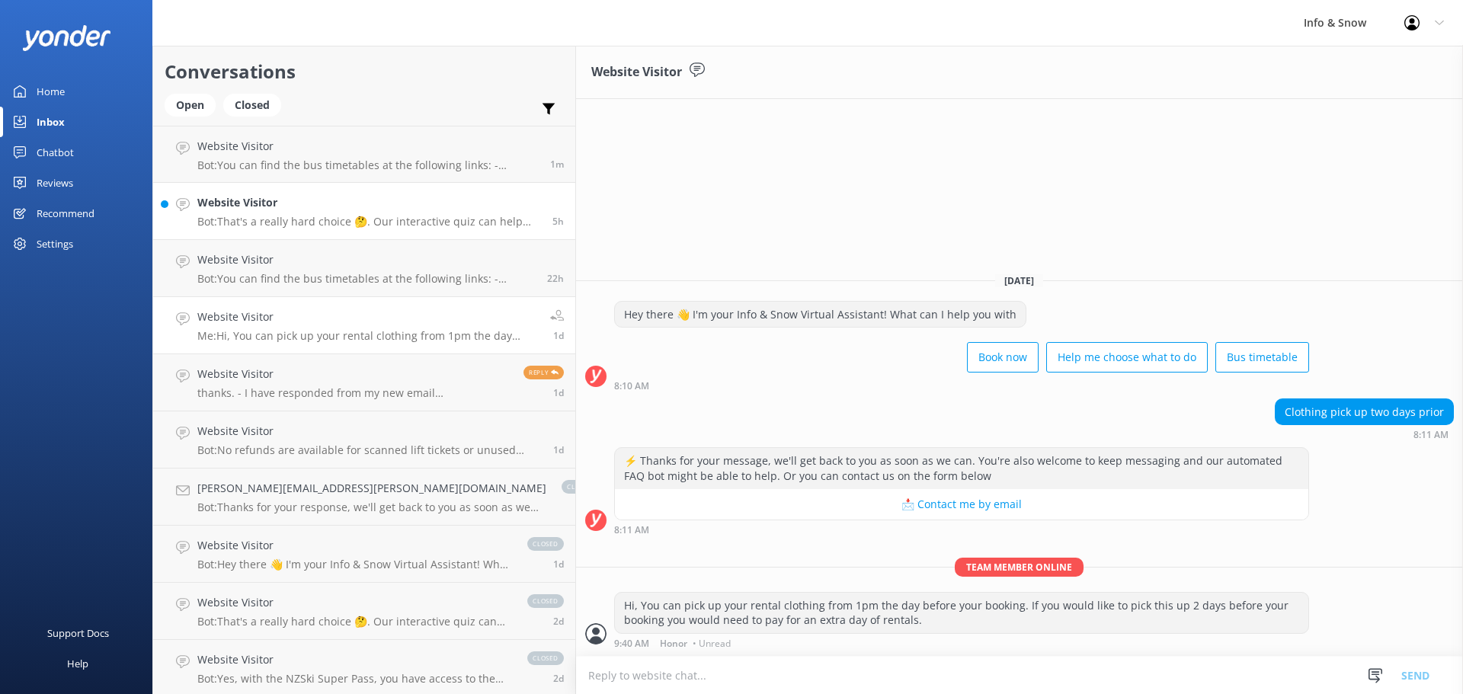 The width and height of the screenshot is (1463, 694). Describe the element at coordinates (364, 325) in the screenshot. I see `a: Website VisitorMe:Hi, You can pick up your rental clothing from 1pm the day before your booking. ...` at that location.